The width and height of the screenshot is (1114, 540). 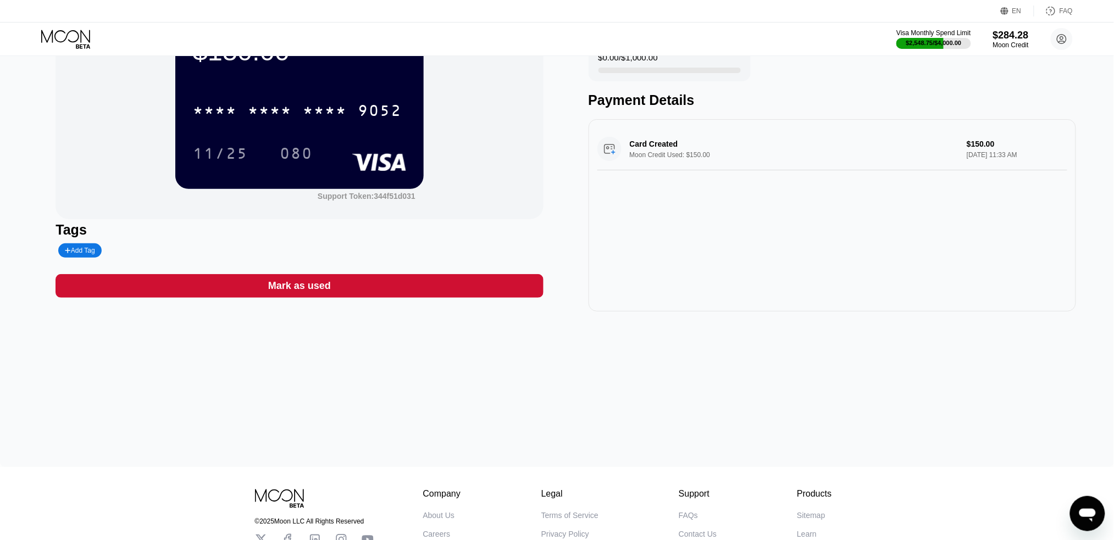 I want to click on div: © 2025 Moon LLC All Rights Reserved, so click(x=314, y=521).